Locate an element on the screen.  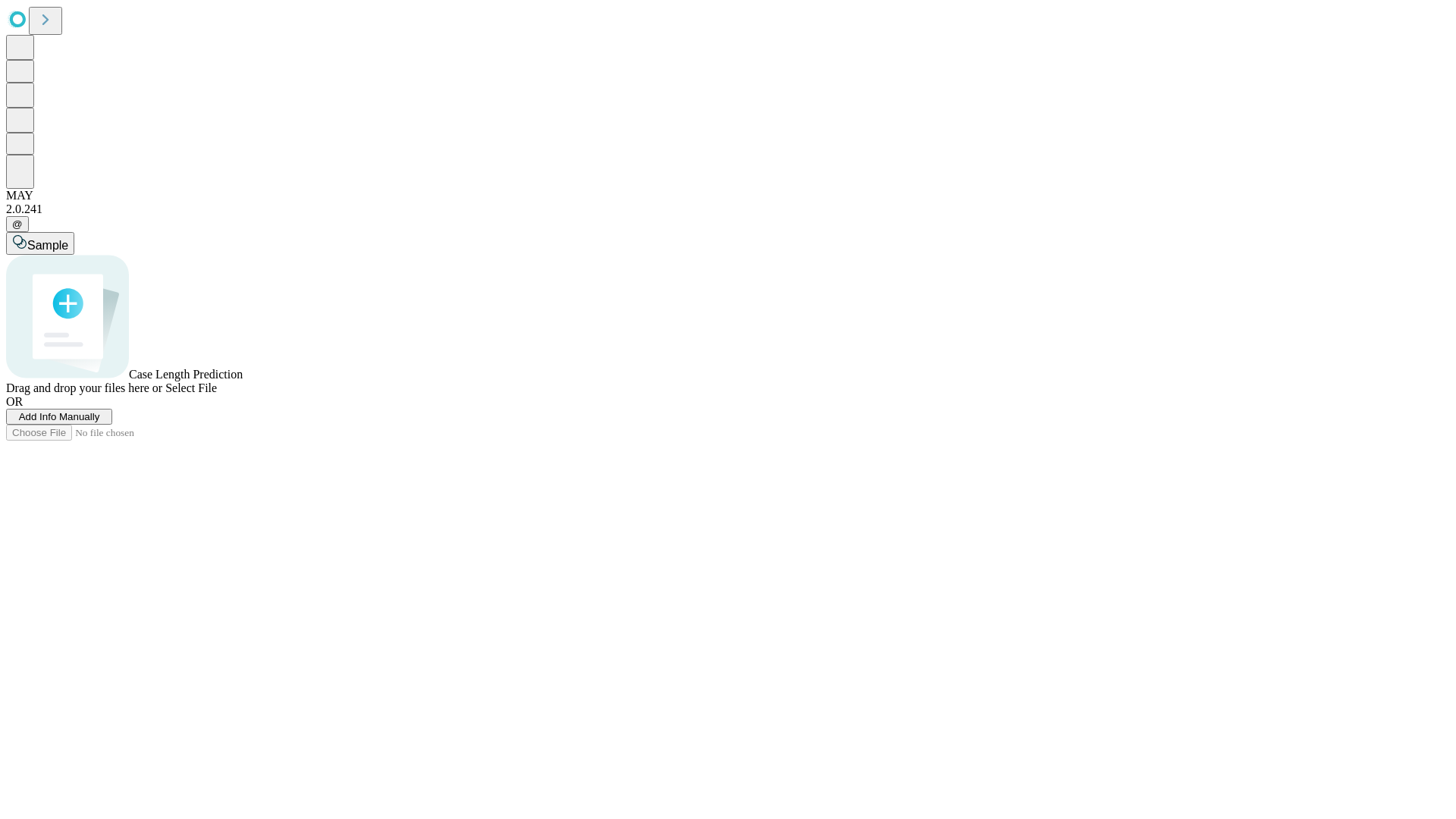
span: OR is located at coordinates (15, 401).